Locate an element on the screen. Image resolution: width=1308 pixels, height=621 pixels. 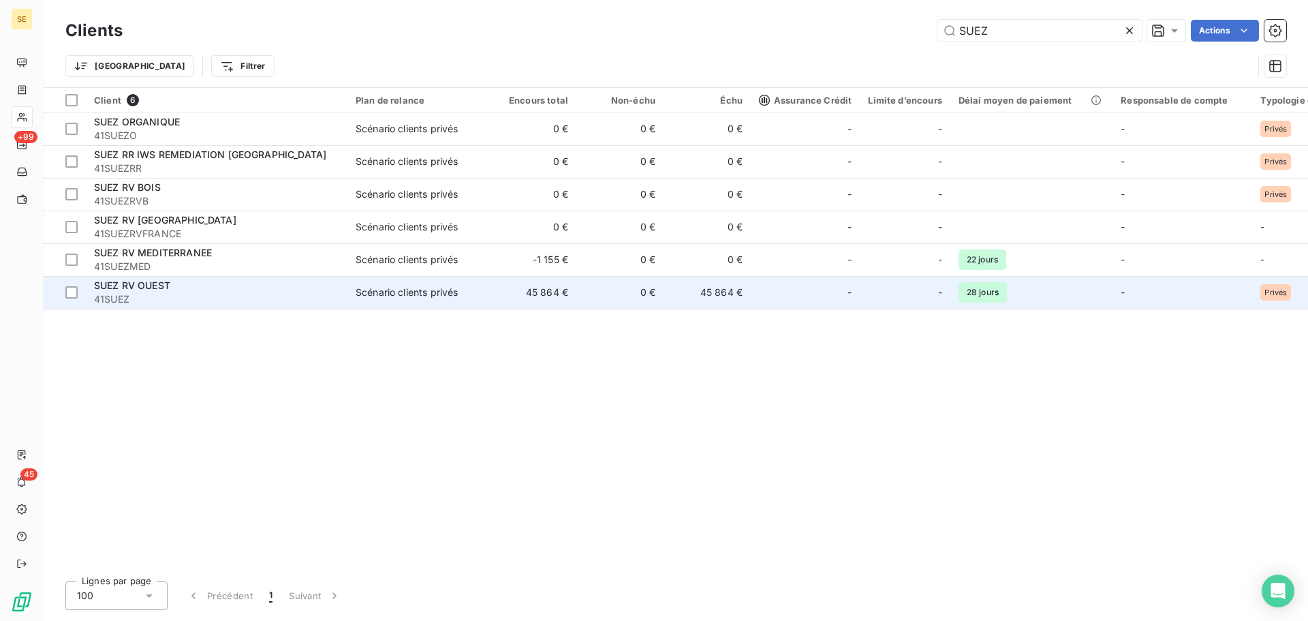
img: Logo LeanPay is located at coordinates (22, 602).